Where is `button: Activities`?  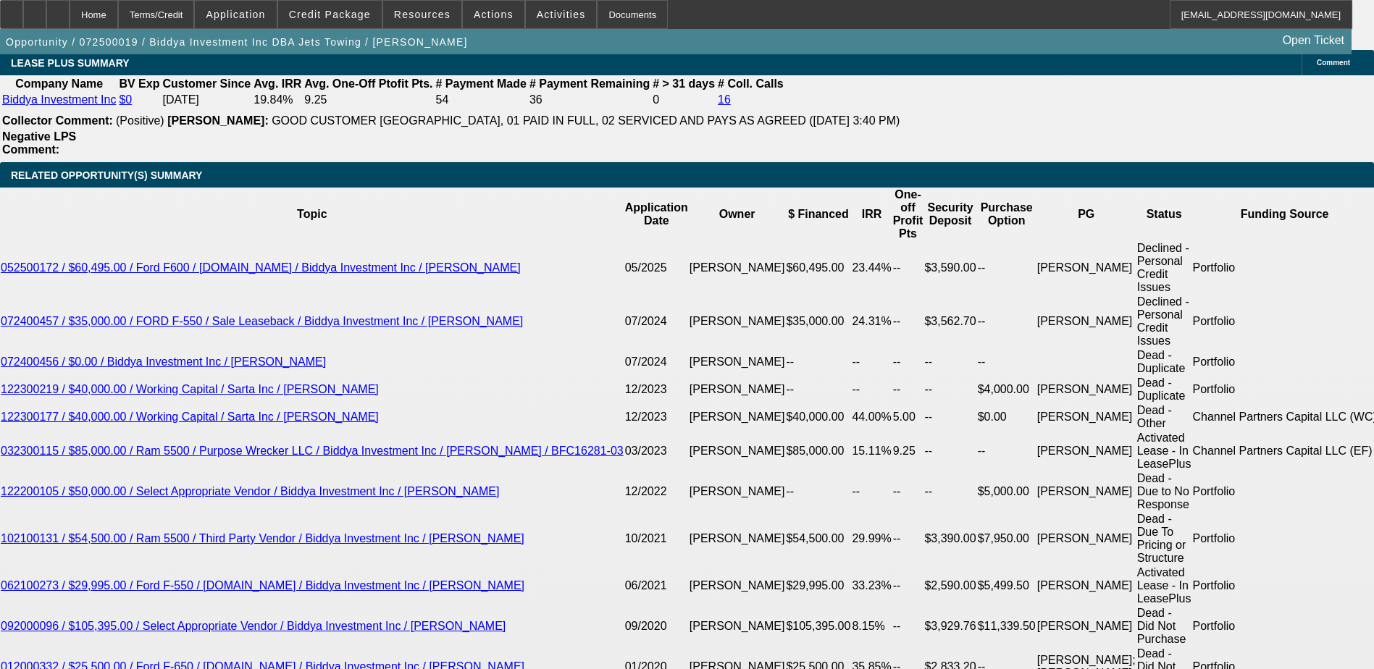 button: Activities is located at coordinates (561, 14).